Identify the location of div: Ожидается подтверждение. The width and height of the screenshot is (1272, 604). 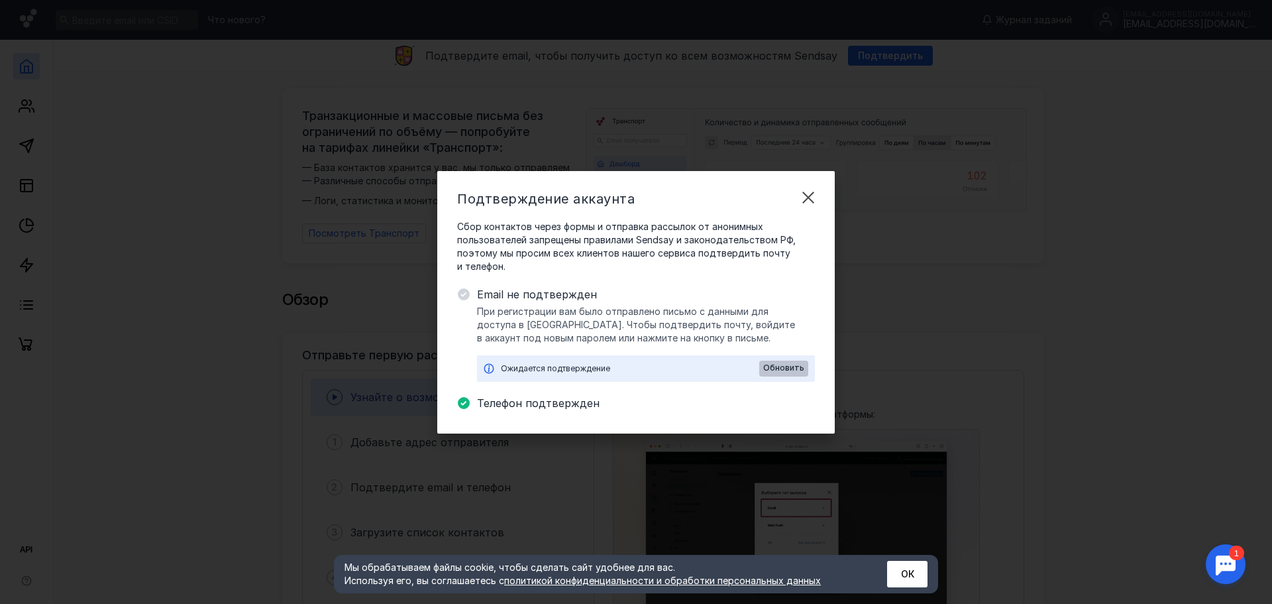
(630, 368).